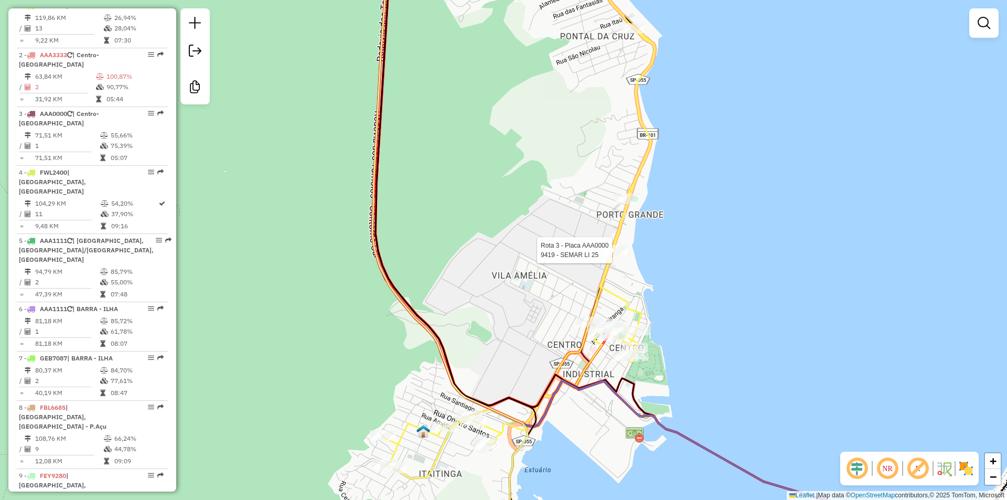 The height and width of the screenshot is (500, 1007). I want to click on span: 4 -, so click(52, 181).